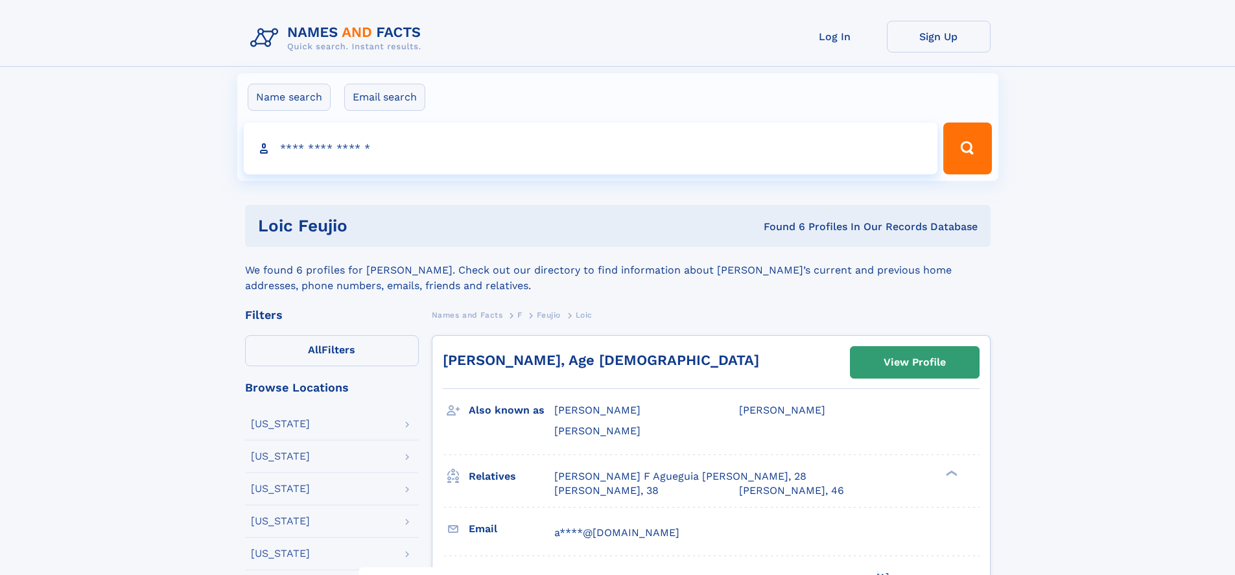 The height and width of the screenshot is (575, 1235). Describe the element at coordinates (520, 314) in the screenshot. I see `a: F` at that location.